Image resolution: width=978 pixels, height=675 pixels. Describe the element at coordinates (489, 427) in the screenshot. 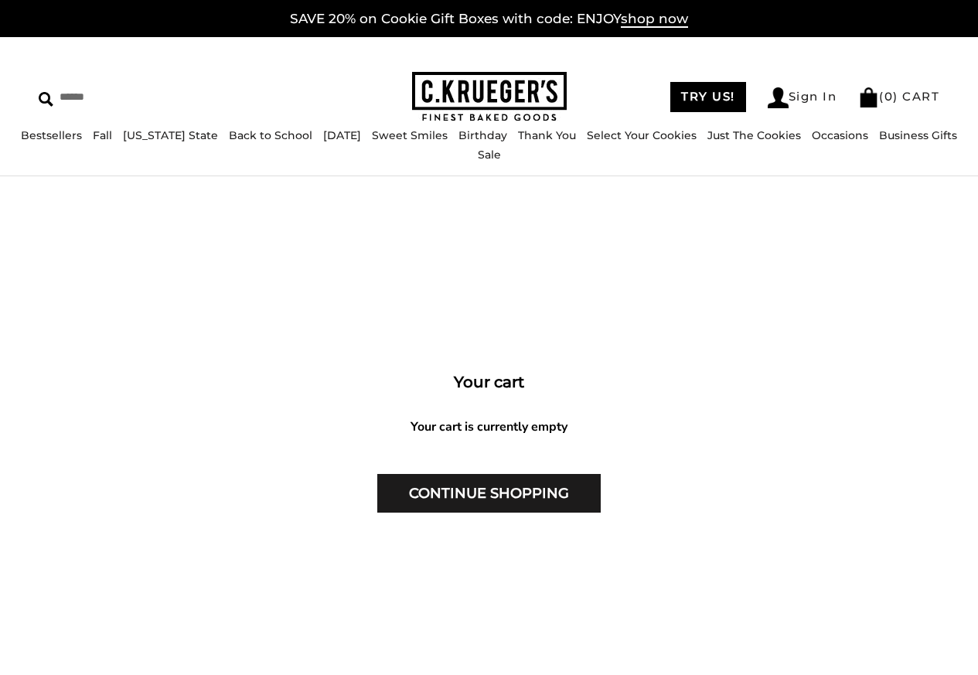

I see `div: Your cart is currently empty` at that location.